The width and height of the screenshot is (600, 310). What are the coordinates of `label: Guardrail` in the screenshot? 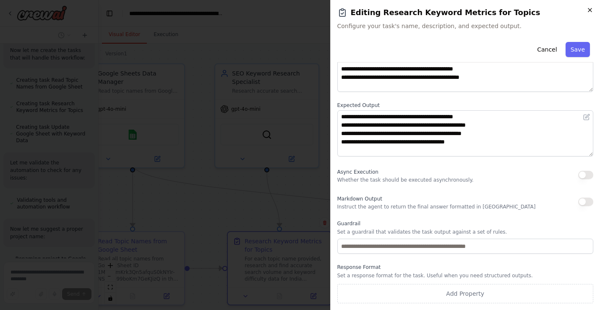 It's located at (465, 224).